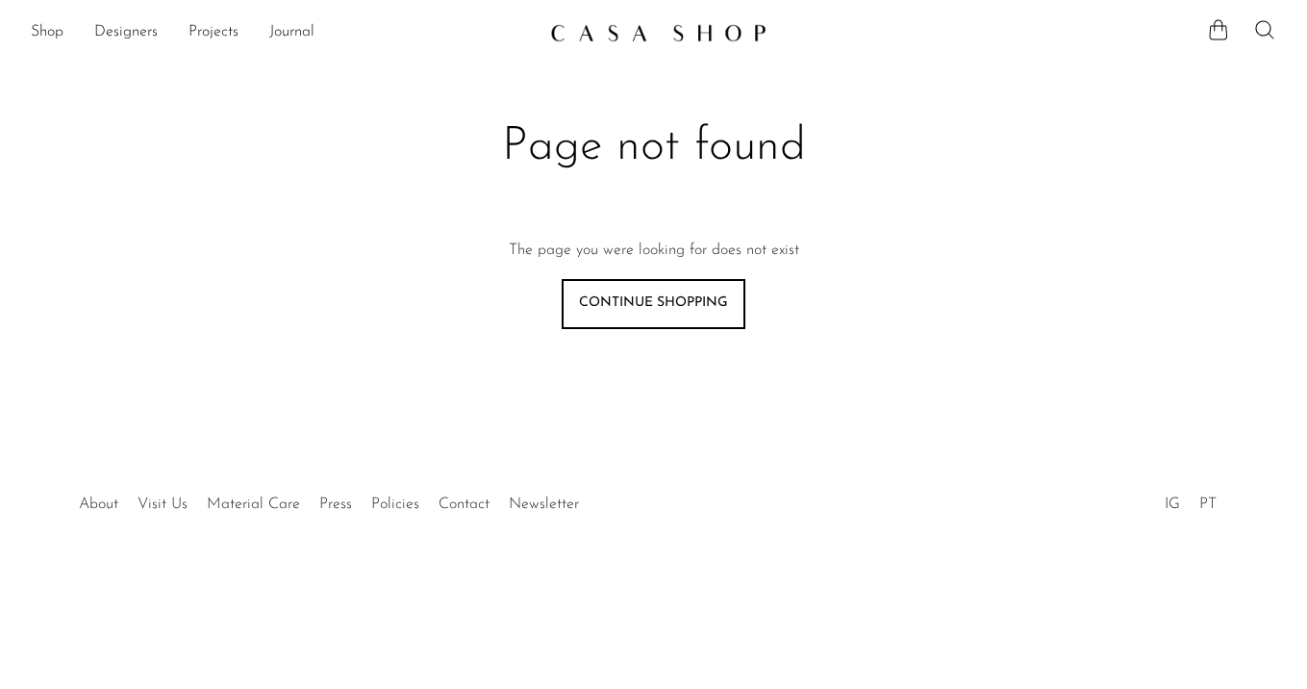  Describe the element at coordinates (163, 504) in the screenshot. I see `a: Visit Us` at that location.